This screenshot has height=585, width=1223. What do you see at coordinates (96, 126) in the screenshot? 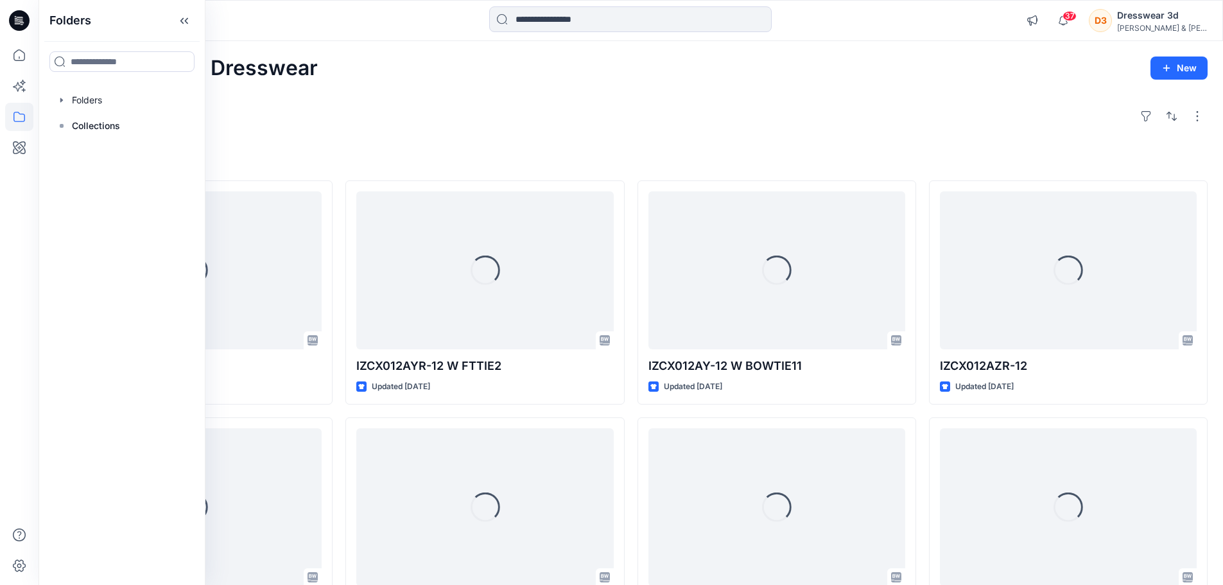
I see `p: Collections` at bounding box center [96, 126].